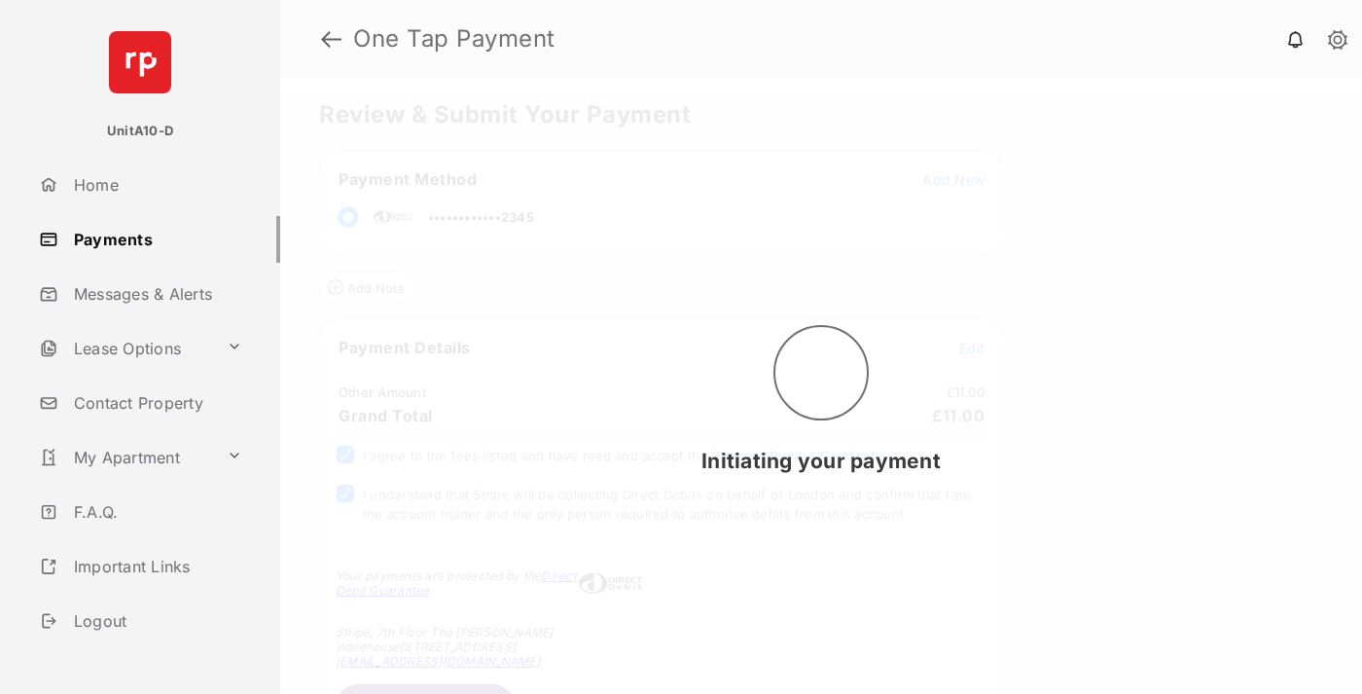 This screenshot has height=694, width=1362. Describe the element at coordinates (156, 403) in the screenshot. I see `a: Contact Property` at that location.